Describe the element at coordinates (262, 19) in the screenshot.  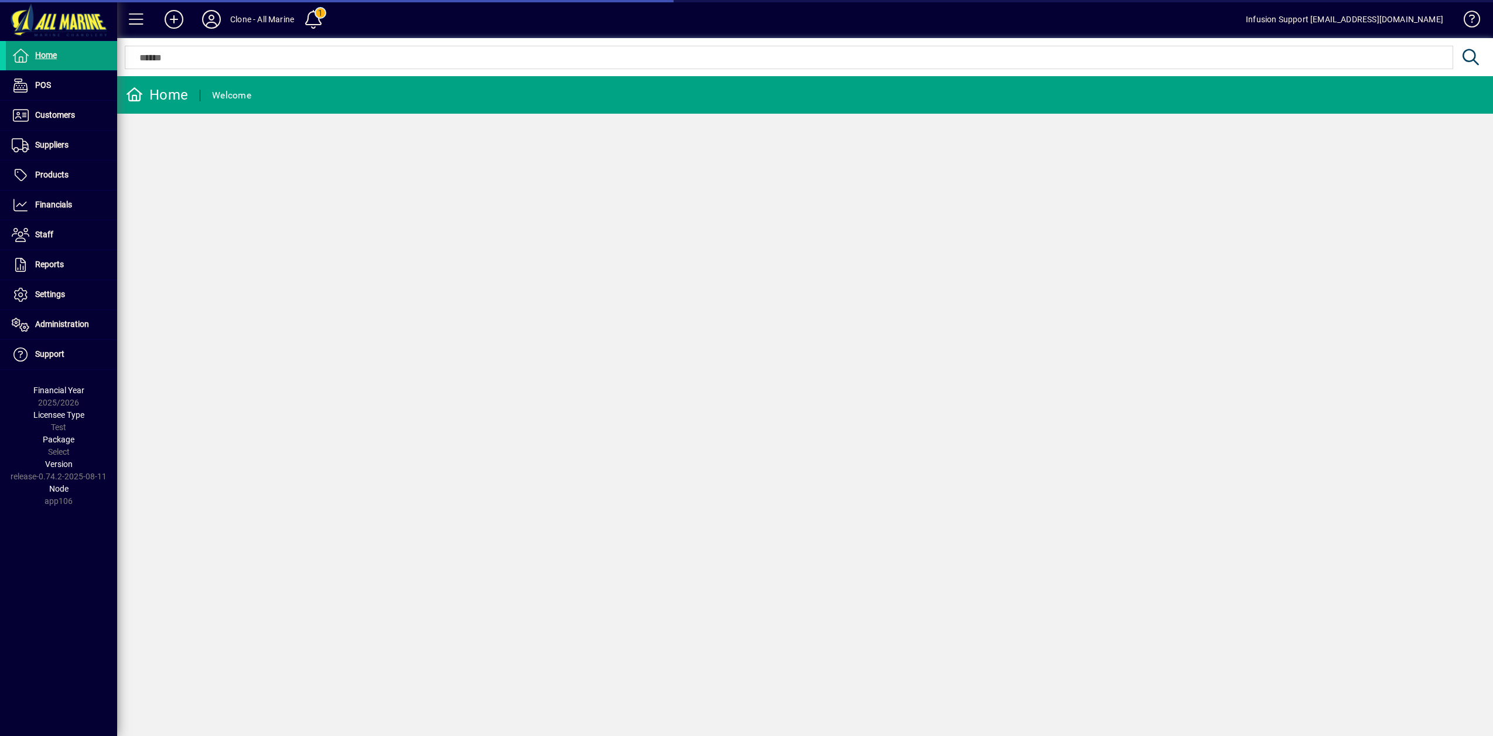
I see `div: Clone - All Marine` at that location.